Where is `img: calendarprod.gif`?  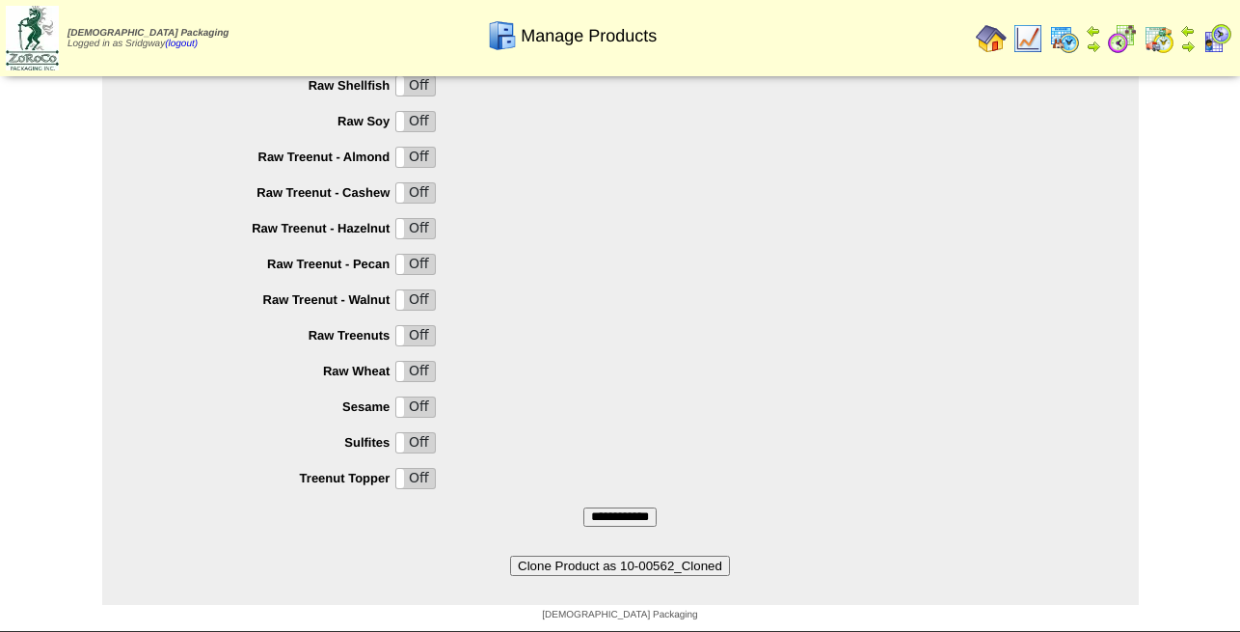
img: calendarprod.gif is located at coordinates (1065, 39).